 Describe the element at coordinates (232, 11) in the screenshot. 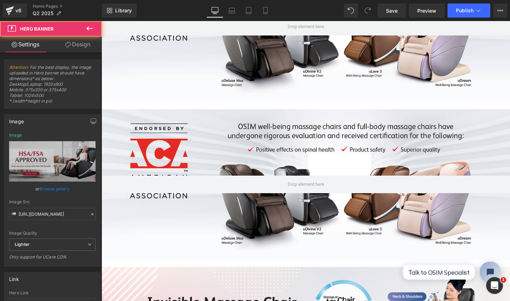

I see `a: Laptop` at that location.